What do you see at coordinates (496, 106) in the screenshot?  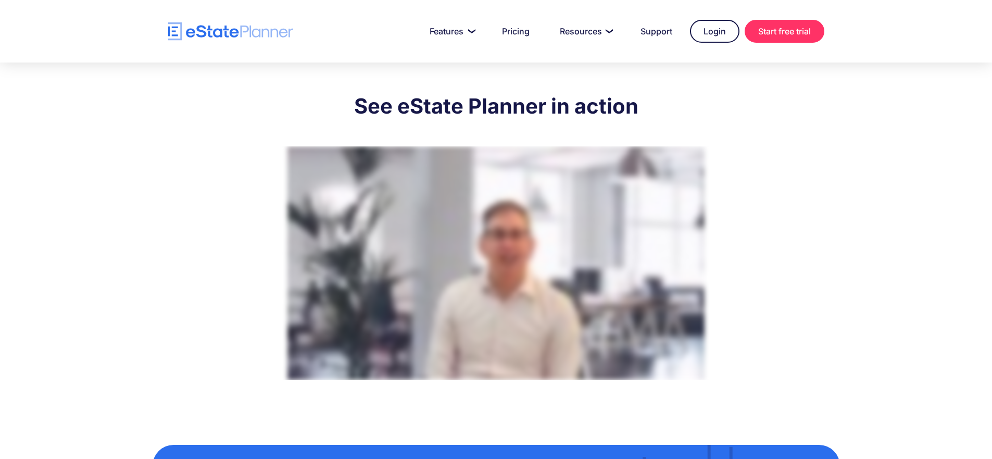 I see `h2: See eState Planner in action` at bounding box center [496, 106].